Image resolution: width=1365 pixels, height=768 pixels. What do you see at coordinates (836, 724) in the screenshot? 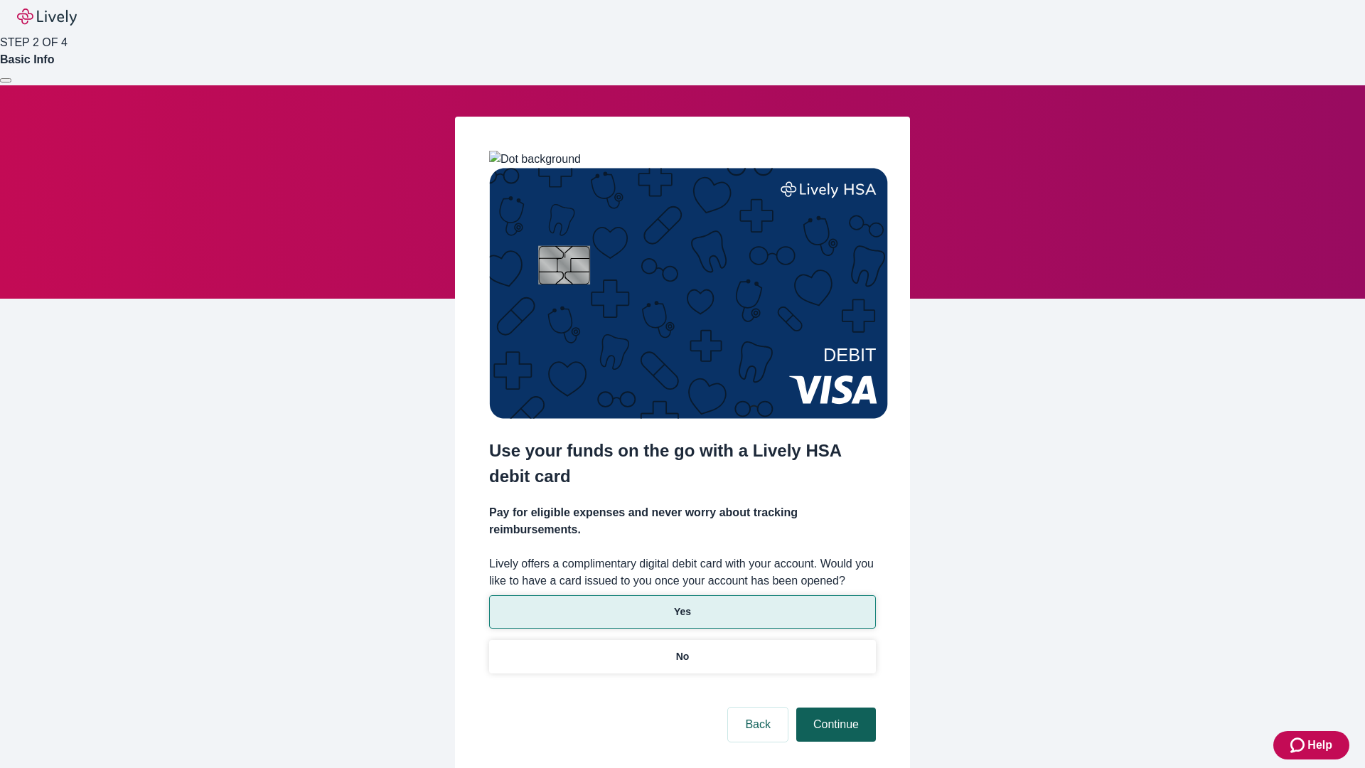
I see `button: Continue` at bounding box center [836, 724].